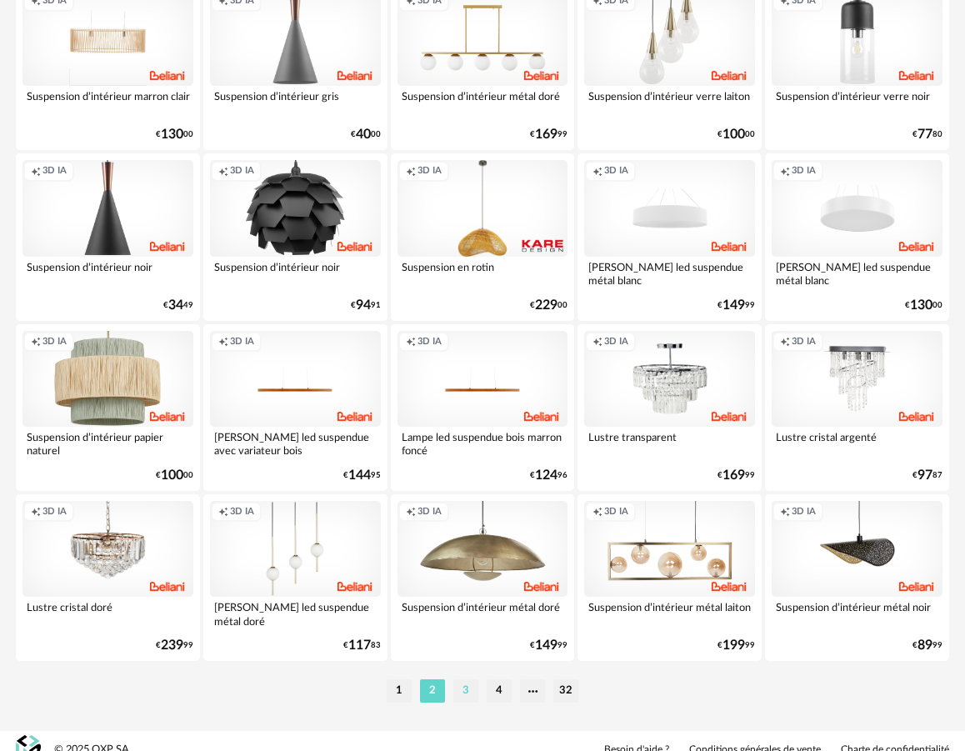 This screenshot has width=965, height=751. What do you see at coordinates (483, 273) in the screenshot?
I see `div: Suspension en rotin` at bounding box center [483, 273].